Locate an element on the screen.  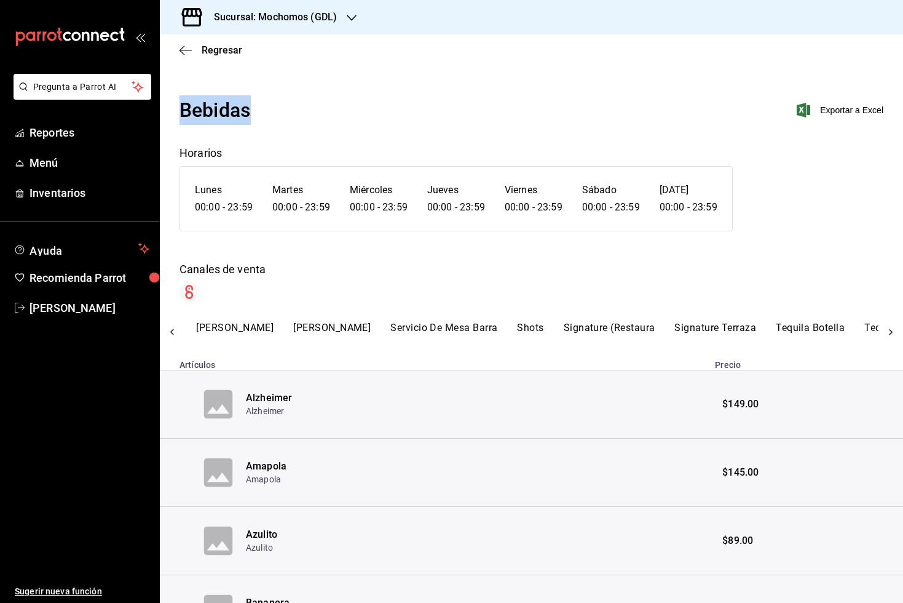
div: Azulito is located at coordinates (261, 534).